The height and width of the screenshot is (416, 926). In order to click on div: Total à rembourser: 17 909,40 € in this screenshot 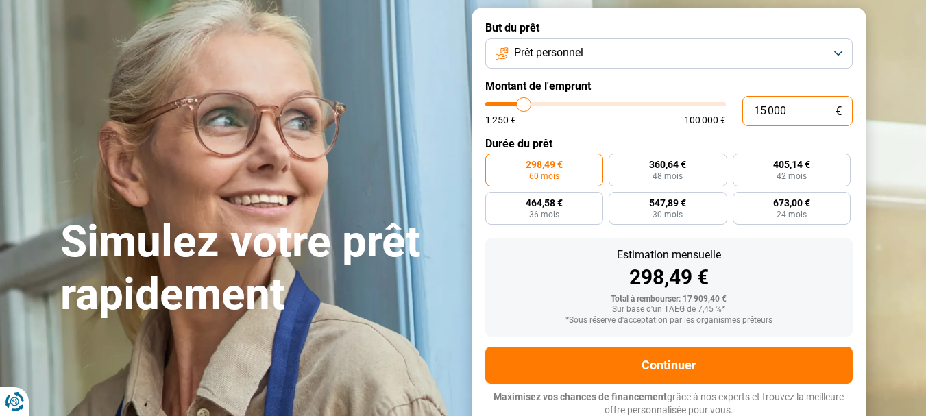, I will do `click(669, 300)`.